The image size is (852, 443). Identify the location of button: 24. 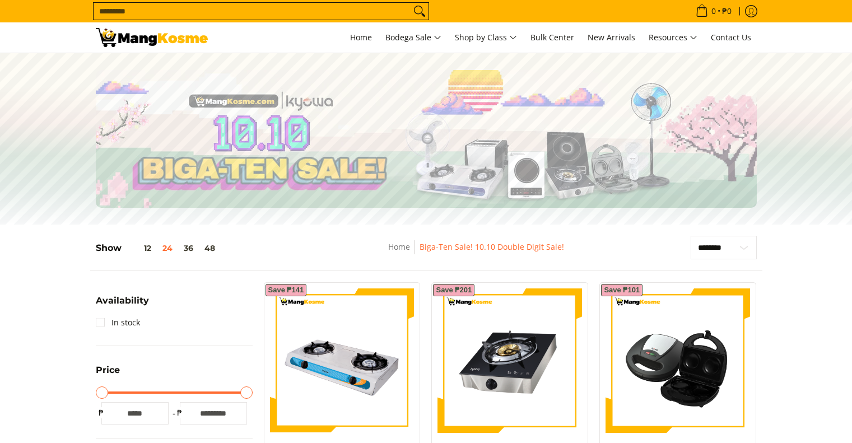
(167, 248).